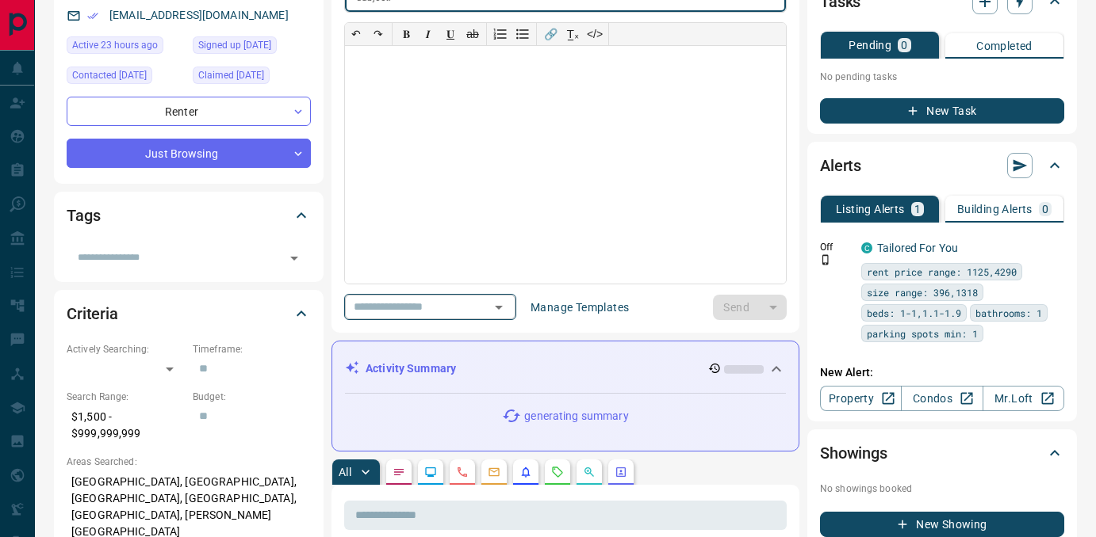 The width and height of the screenshot is (1096, 537). What do you see at coordinates (251, 48) in the screenshot?
I see `div: Fri Jan 17 2025` at bounding box center [251, 48].